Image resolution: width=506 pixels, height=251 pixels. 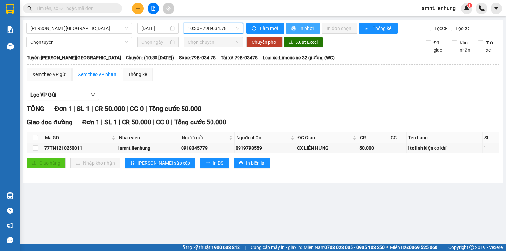 What do you see at coordinates (439, 46) in the screenshot?
I see `span: Đã giao` at bounding box center [439, 46].